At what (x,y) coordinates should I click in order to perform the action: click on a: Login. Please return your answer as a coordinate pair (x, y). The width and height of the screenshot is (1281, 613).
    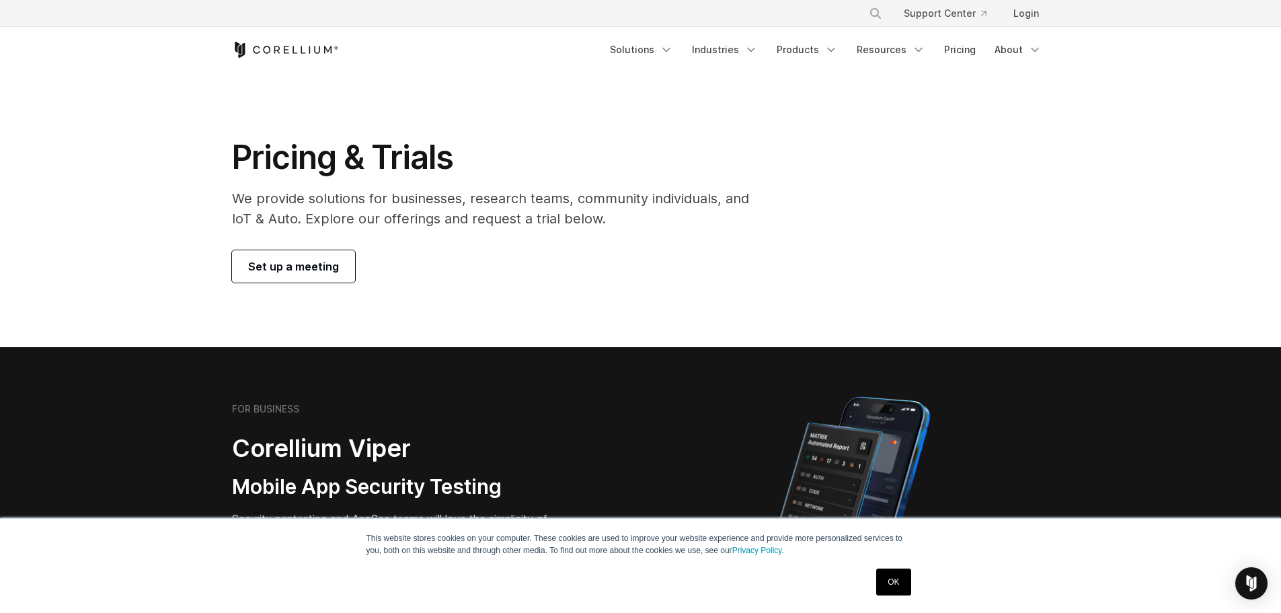
    Looking at the image, I should click on (1027, 13).